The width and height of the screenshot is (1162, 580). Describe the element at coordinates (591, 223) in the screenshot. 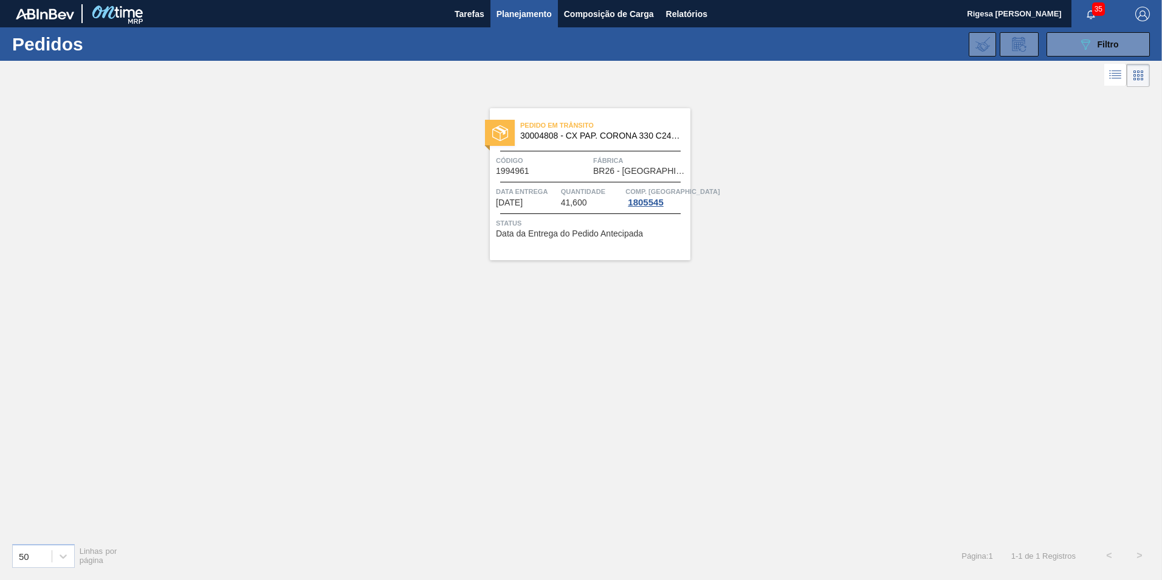

I see `span: Status` at that location.